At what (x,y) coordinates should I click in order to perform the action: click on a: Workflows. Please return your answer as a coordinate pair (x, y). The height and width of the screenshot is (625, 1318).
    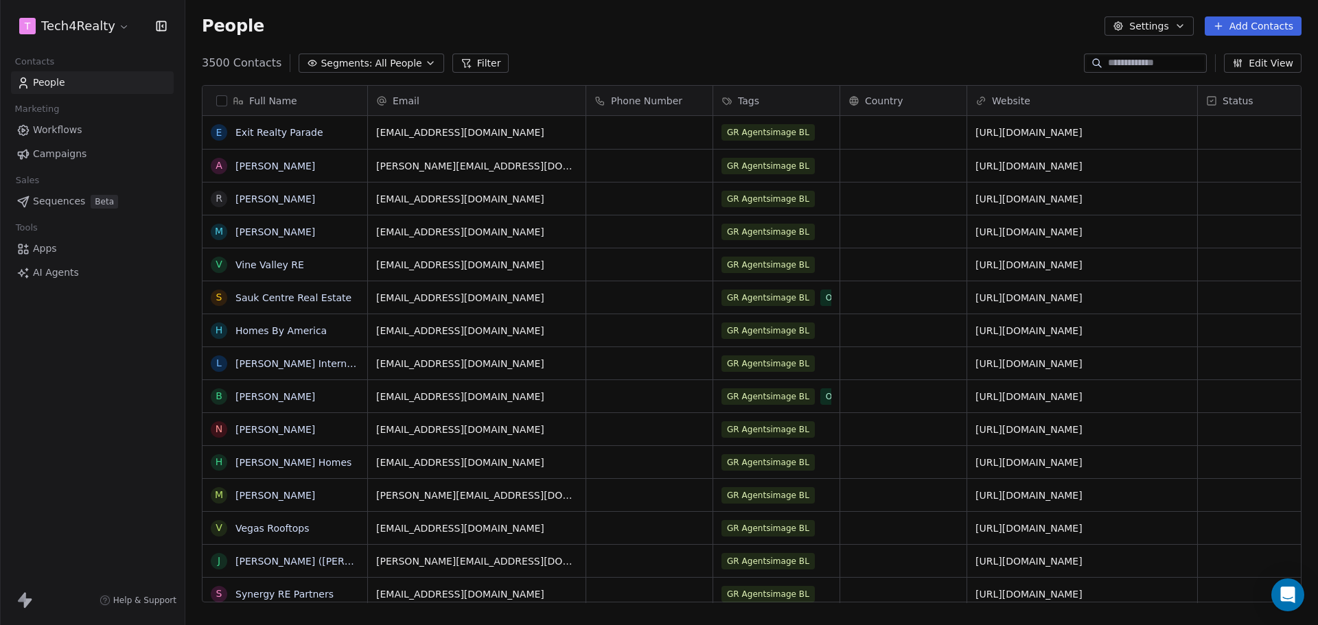
    Looking at the image, I should click on (92, 130).